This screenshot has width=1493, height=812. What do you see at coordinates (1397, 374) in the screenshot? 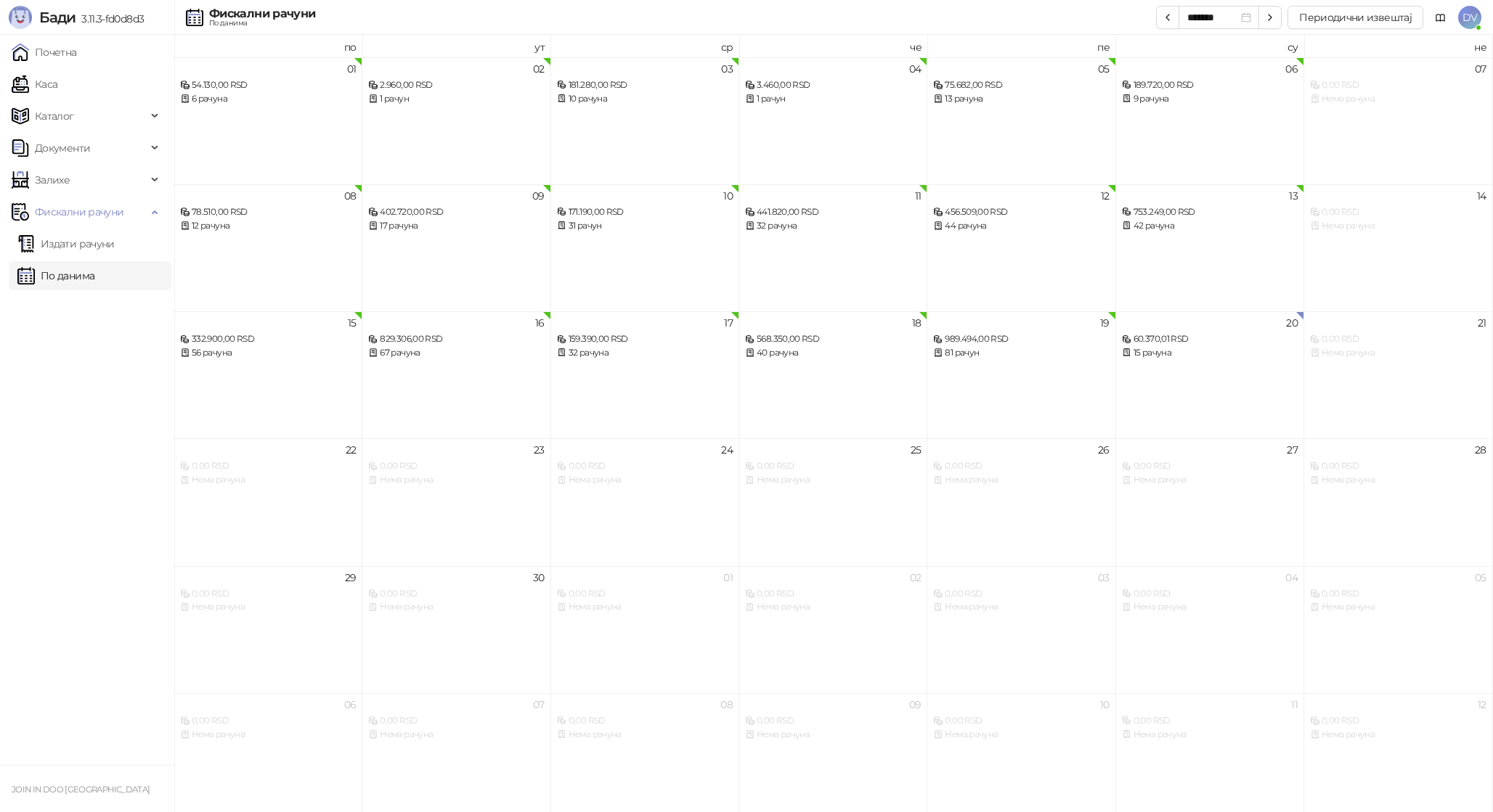
I see `td: 2025-09-21` at bounding box center [1397, 374].